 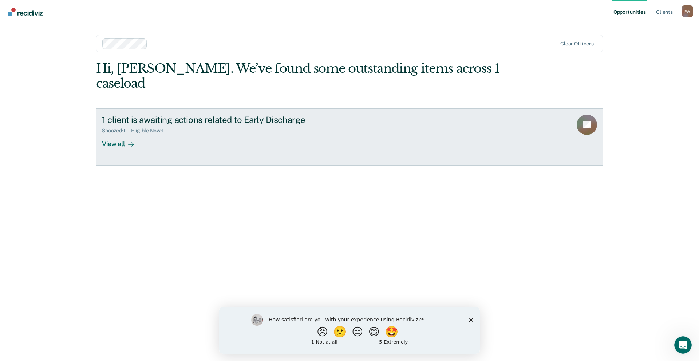 What do you see at coordinates (194, 35) in the screenshot?
I see `div: 5 - Extremely` at bounding box center [194, 35].